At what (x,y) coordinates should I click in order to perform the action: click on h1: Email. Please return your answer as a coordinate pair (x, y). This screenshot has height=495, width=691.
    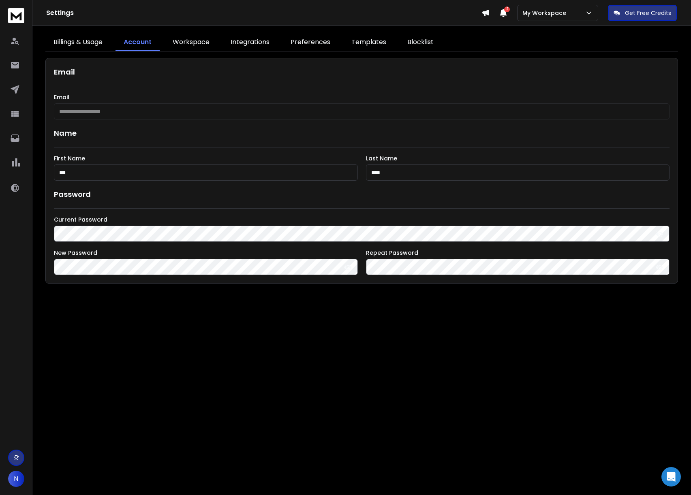
    Looking at the image, I should click on (361, 72).